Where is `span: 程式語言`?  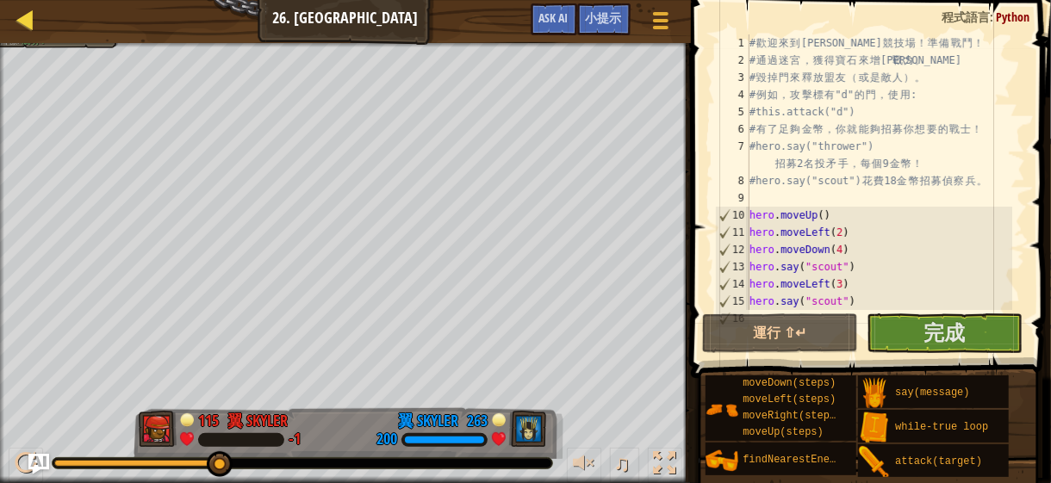 span: 程式語言 is located at coordinates (966, 16).